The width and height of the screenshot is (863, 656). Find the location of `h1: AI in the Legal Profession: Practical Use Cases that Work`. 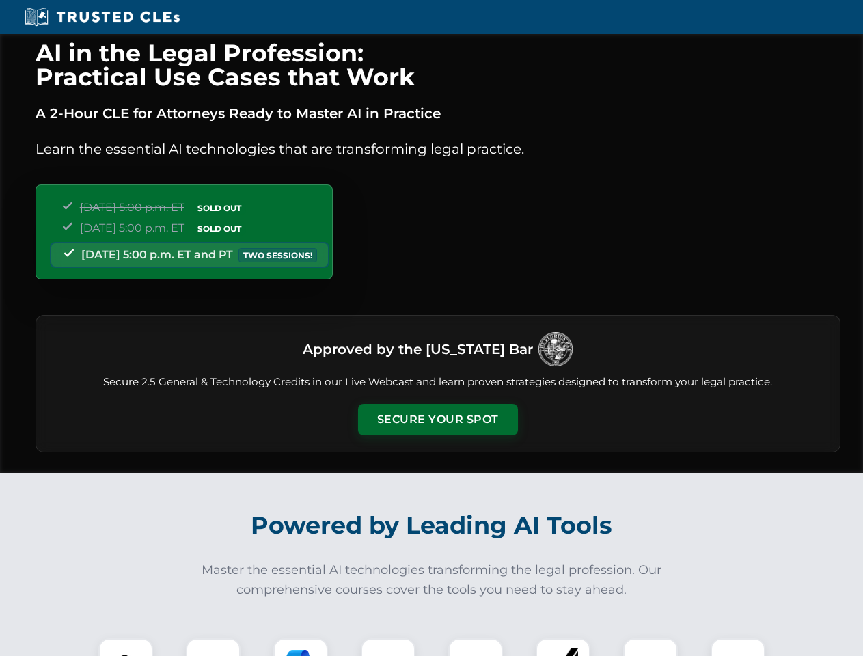

h1: AI in the Legal Profession: Practical Use Cases that Work is located at coordinates (438, 65).